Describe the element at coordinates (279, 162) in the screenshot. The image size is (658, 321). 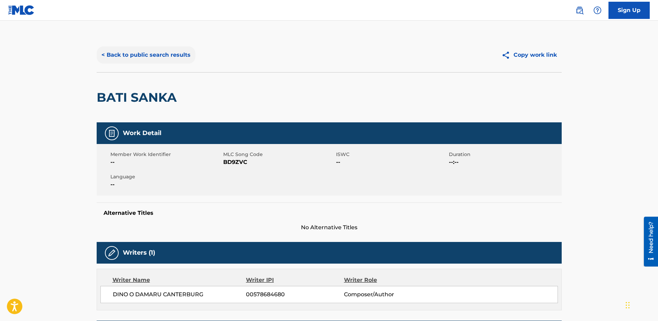
I see `span: BD9ZVC` at that location.